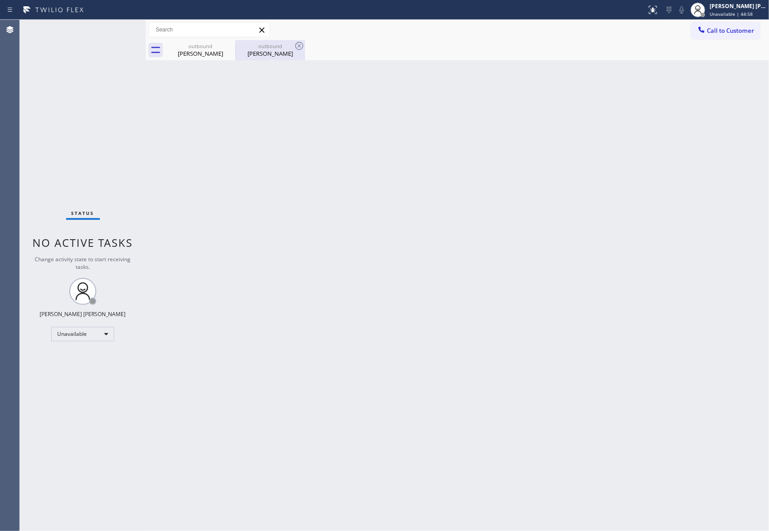 This screenshot has width=769, height=531. I want to click on span: Unavailable | 44:58, so click(731, 14).